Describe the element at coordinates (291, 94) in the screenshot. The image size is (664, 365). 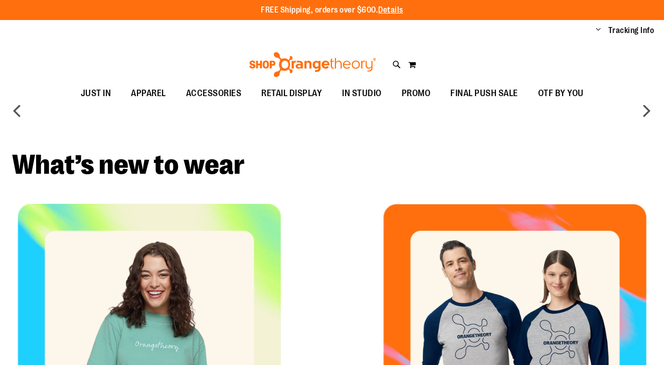
I see `a: RETAIL DISPLAY` at that location.